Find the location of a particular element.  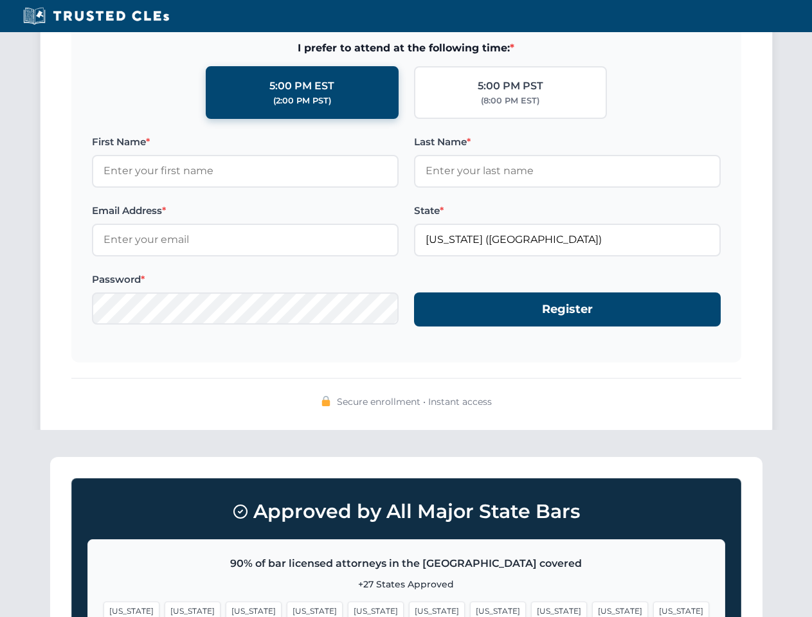

input: Enter your first name is located at coordinates (245, 171).